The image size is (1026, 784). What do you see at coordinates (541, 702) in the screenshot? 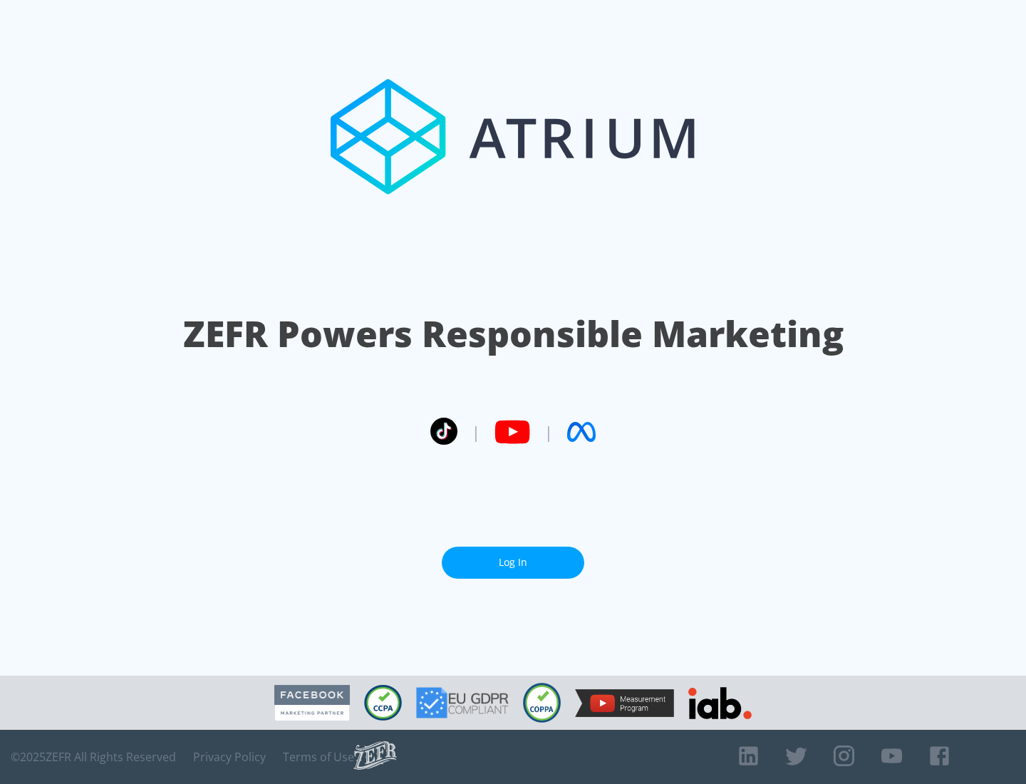
I see `img: COPPA Compliant` at bounding box center [541, 702].